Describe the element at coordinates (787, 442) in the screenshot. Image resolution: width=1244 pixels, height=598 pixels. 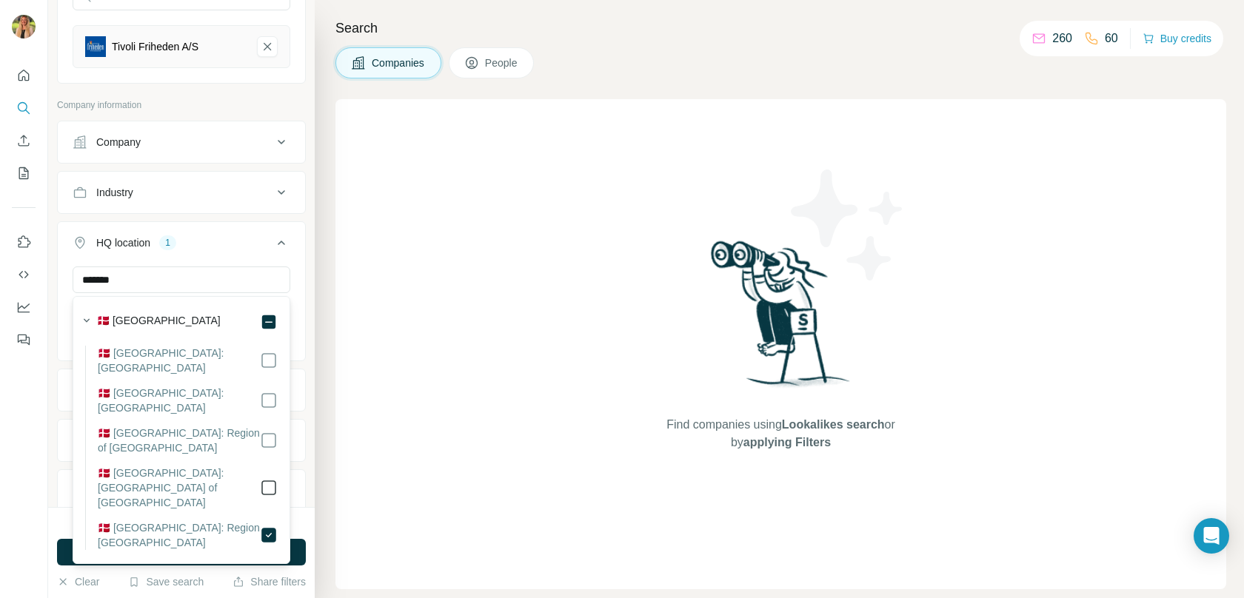
I see `span: applying Filters` at that location.